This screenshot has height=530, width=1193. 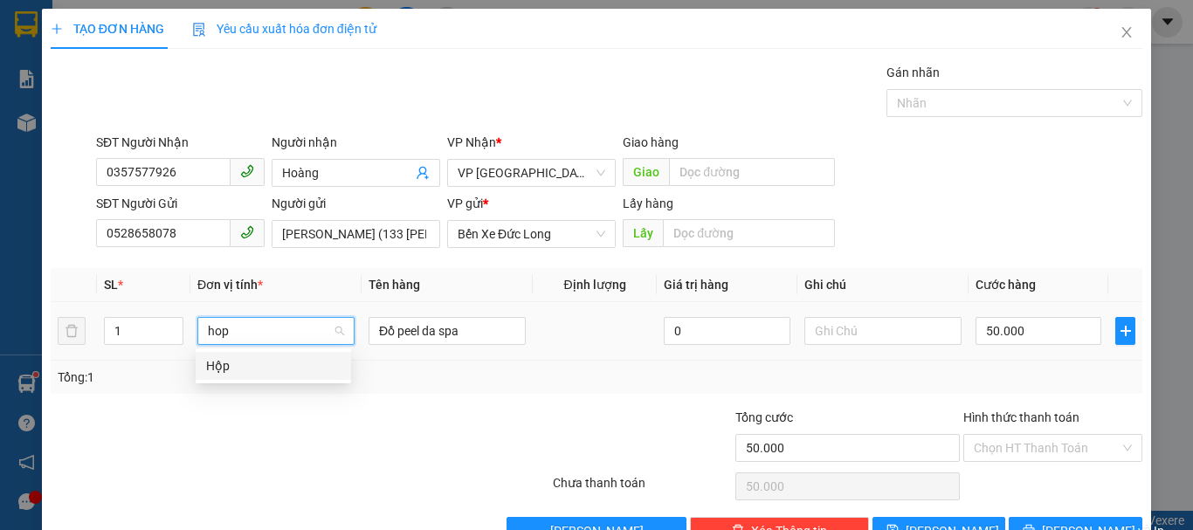 I want to click on button: plus, so click(x=1125, y=331).